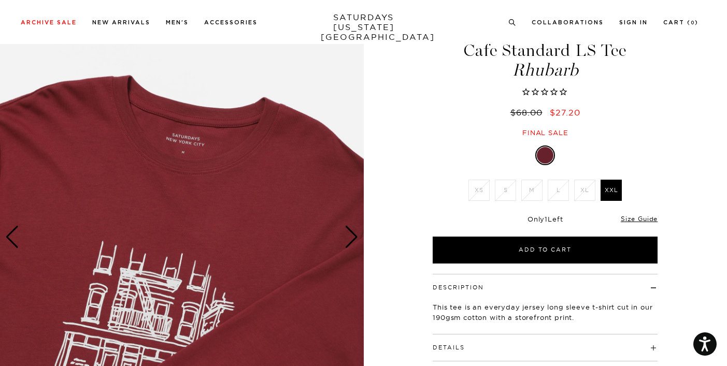 This screenshot has height=366, width=727. What do you see at coordinates (545, 92) in the screenshot?
I see `span: Rated 0.0 out of 5 stars 0 reviews` at bounding box center [545, 92].